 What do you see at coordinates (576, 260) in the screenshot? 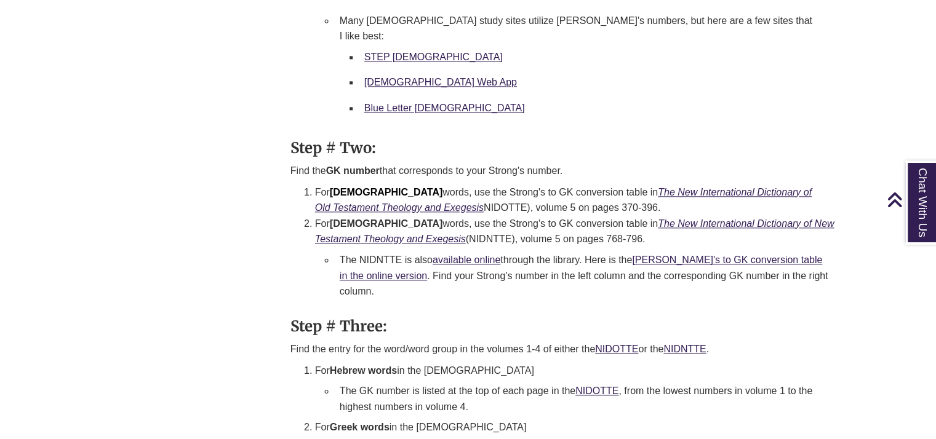
I see `li: For words, use the Strong's to GK conversion table in (NIDNTTE), volume 5 on pages 768-796.` at bounding box center [576, 260].